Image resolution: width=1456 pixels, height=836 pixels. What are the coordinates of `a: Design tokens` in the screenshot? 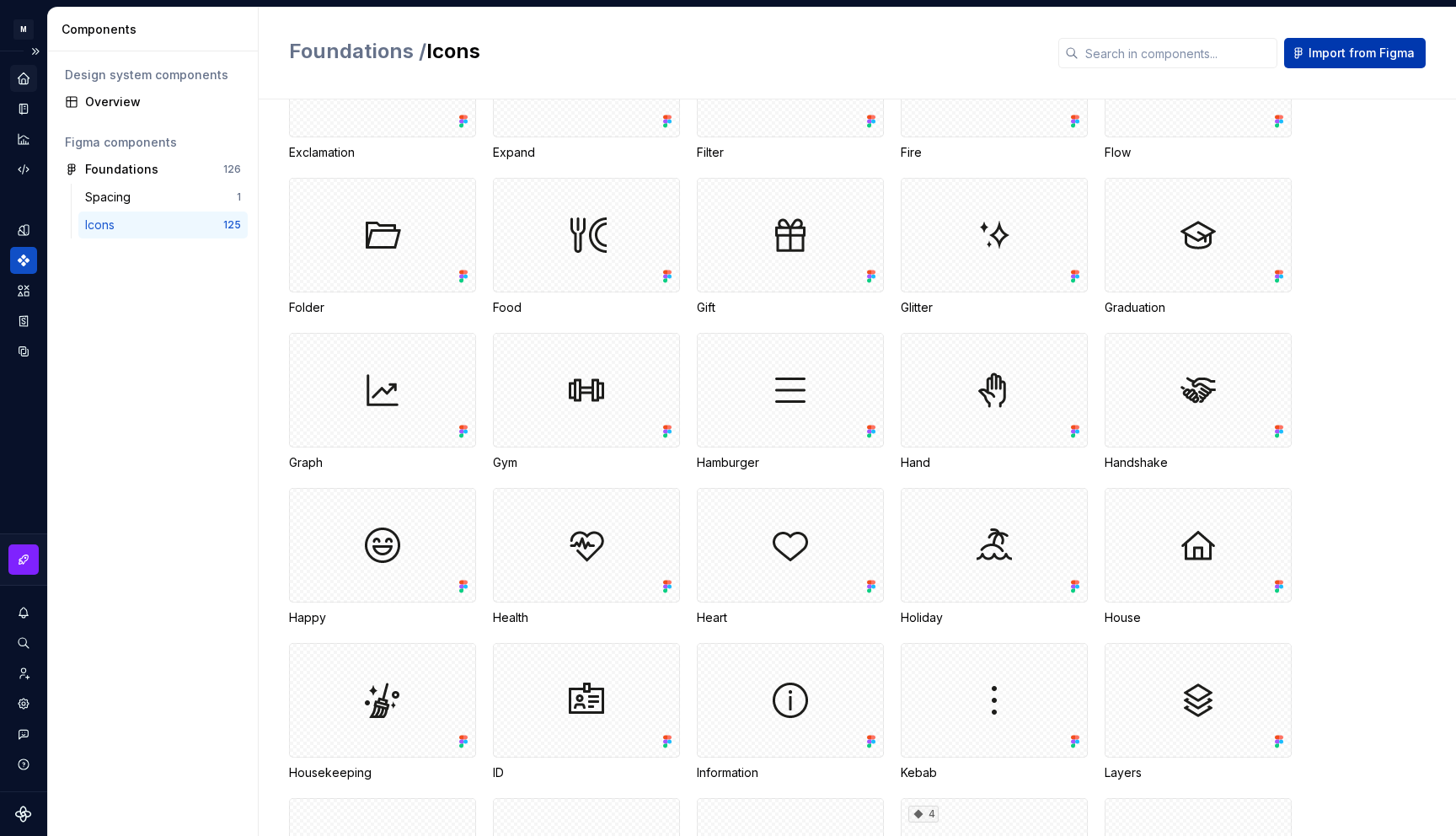 It's located at (23, 230).